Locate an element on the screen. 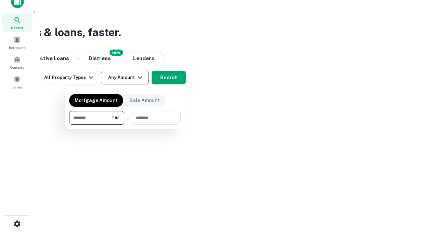  p: Sale Amount is located at coordinates (144, 101).